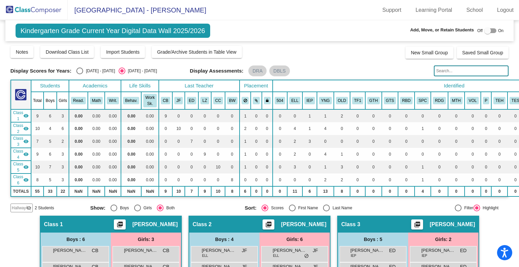  I want to click on button: IEP, so click(310, 101).